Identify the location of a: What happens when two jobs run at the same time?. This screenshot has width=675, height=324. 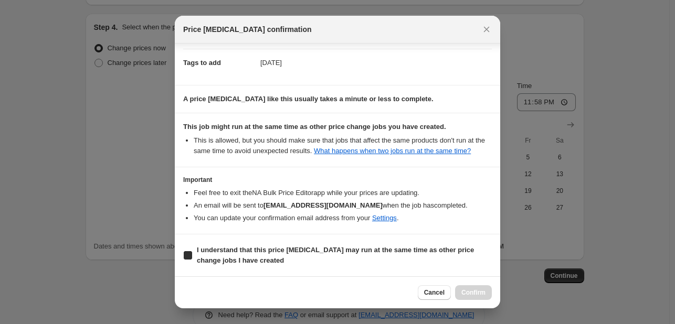
(392, 151).